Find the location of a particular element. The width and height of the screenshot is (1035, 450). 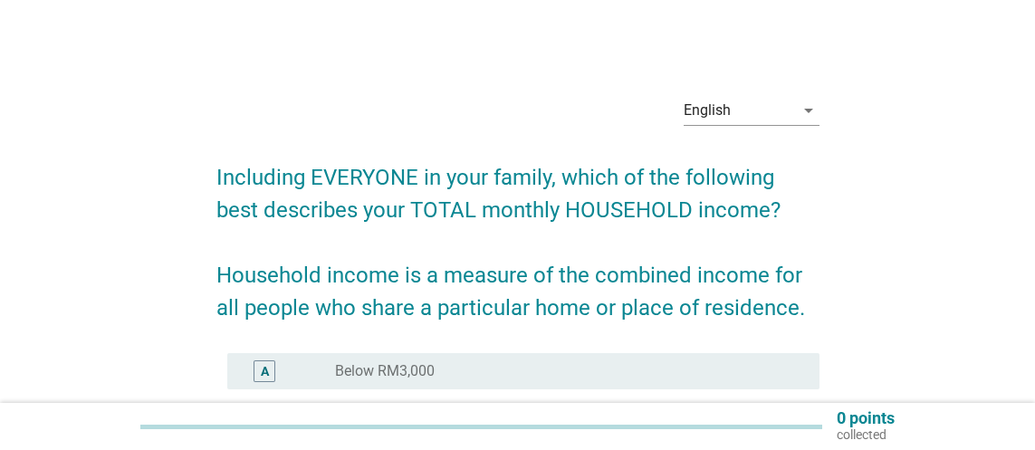

i: arrow_drop_down is located at coordinates (809, 111).